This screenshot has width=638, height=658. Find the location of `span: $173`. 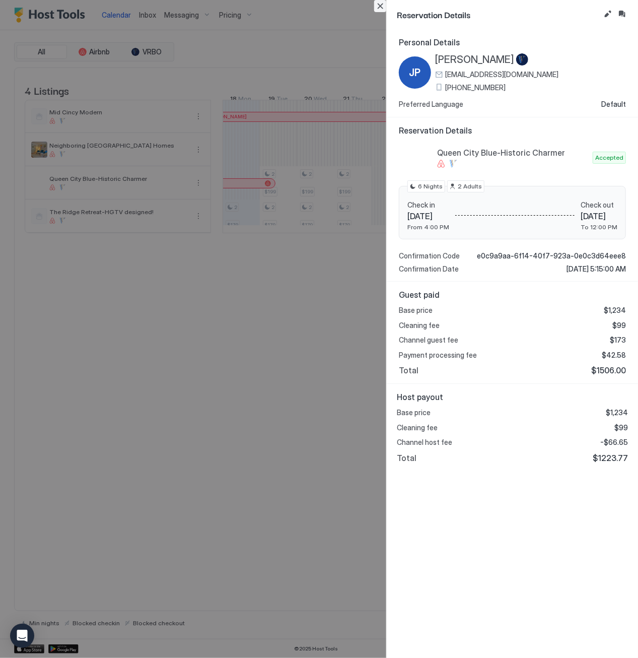

span: $173 is located at coordinates (618, 340).